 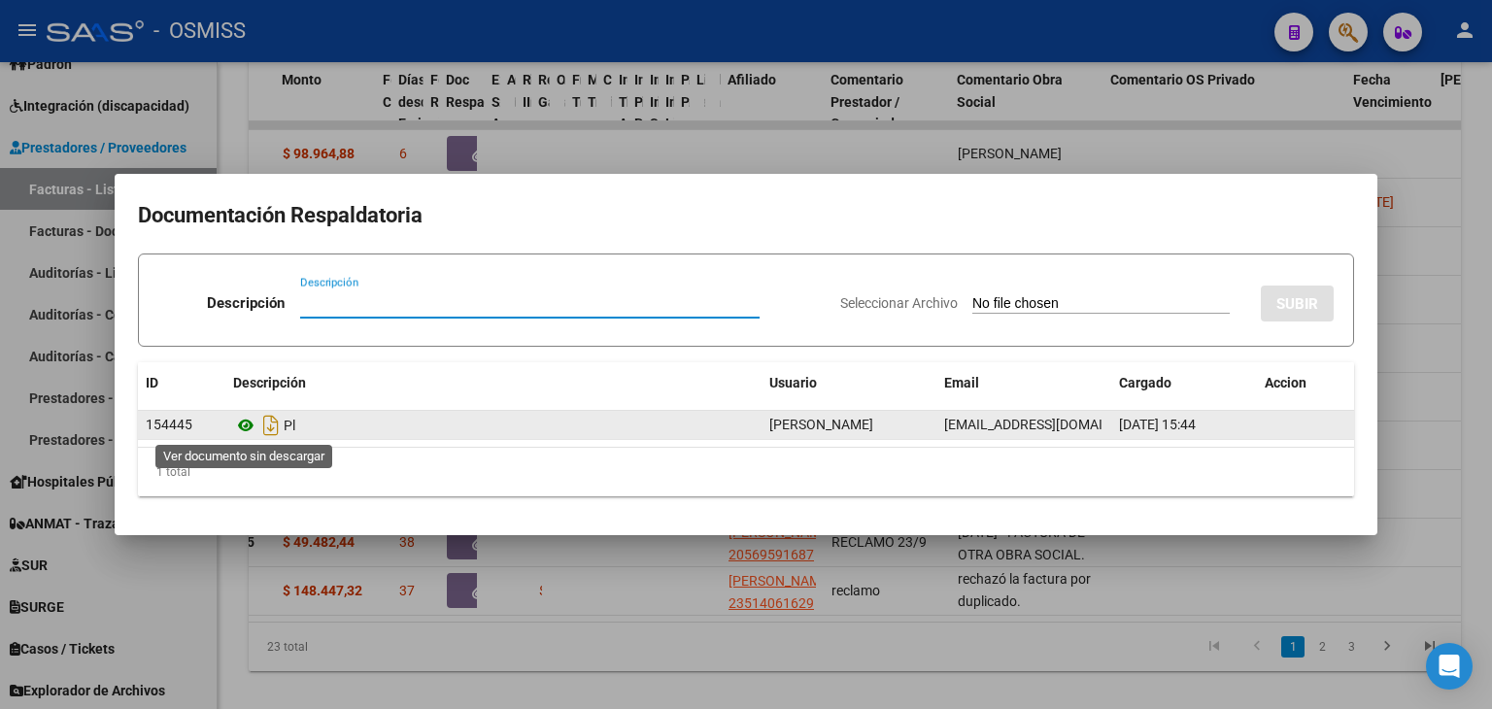 What do you see at coordinates (962, 383) in the screenshot?
I see `span: Email` at bounding box center [962, 383].